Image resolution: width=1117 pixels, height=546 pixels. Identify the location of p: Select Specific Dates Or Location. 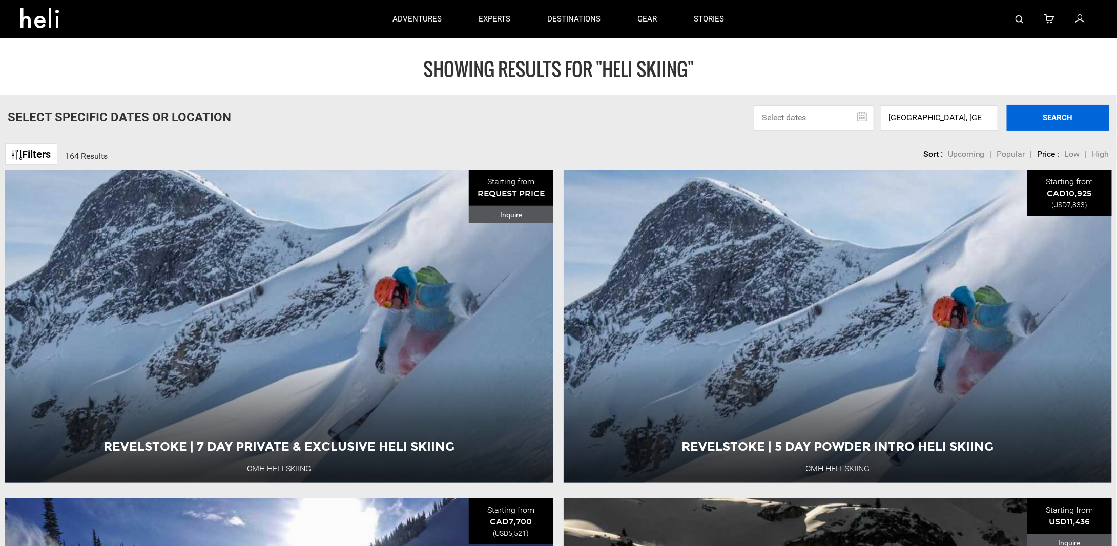
(119, 117).